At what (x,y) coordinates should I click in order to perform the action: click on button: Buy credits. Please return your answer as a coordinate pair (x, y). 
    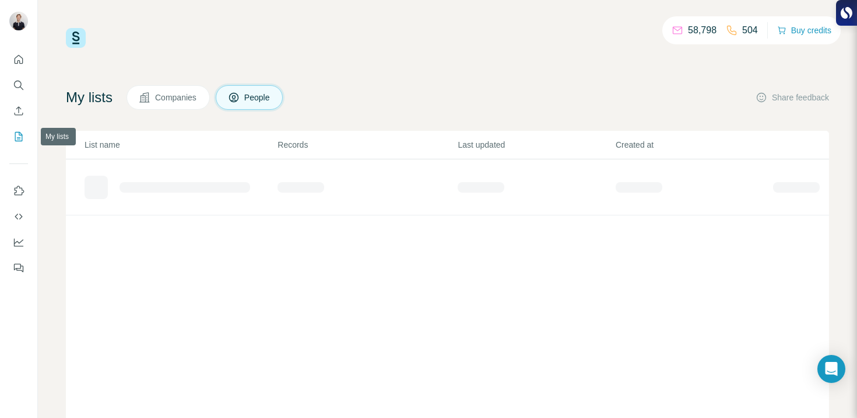
    Looking at the image, I should click on (804, 30).